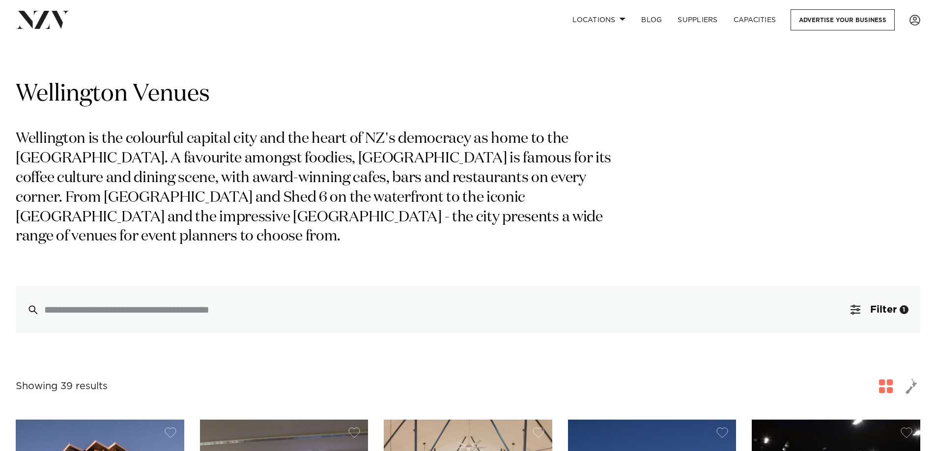 Image resolution: width=936 pixels, height=451 pixels. Describe the element at coordinates (697, 20) in the screenshot. I see `a: SUPPLIERS` at that location.